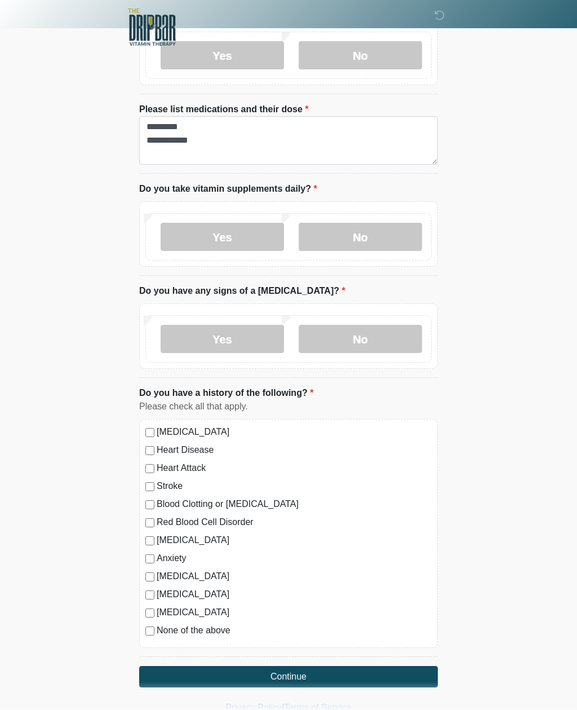 This screenshot has height=710, width=577. I want to click on label: Heart Disease, so click(294, 450).